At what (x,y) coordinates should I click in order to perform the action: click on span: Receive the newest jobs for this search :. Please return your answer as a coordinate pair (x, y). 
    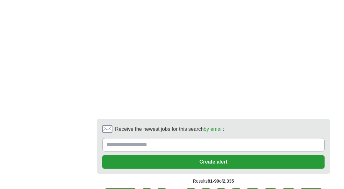
    Looking at the image, I should click on (169, 129).